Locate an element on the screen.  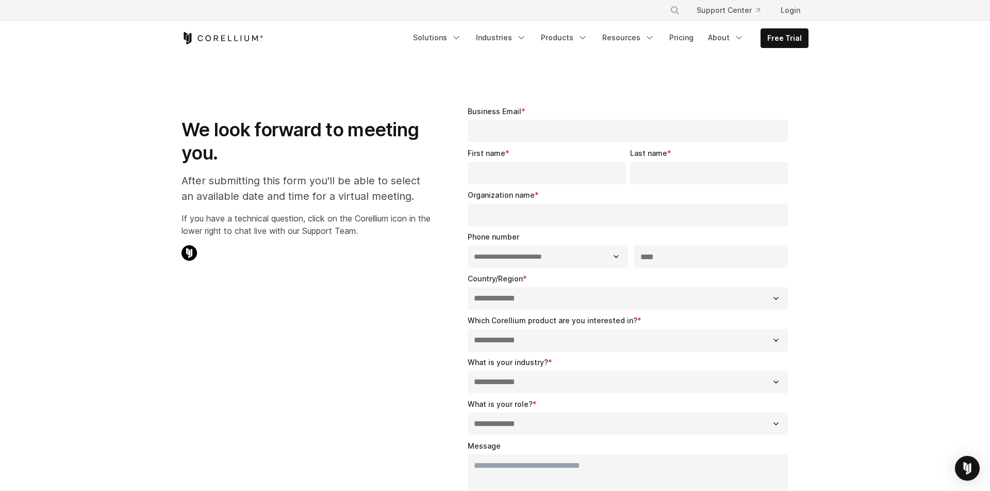
span: Phone number is located at coordinates (494, 236).